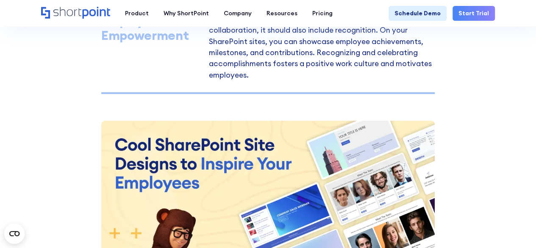 The image size is (536, 248). What do you see at coordinates (137, 13) in the screenshot?
I see `a: Product` at bounding box center [137, 13].